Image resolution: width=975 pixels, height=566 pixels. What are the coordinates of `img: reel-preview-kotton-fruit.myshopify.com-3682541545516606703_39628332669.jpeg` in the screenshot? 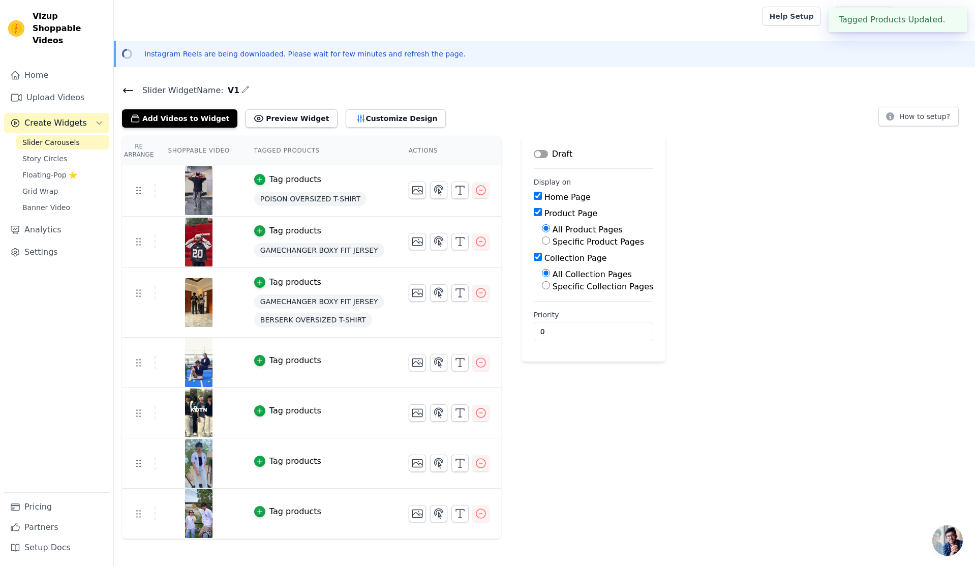 It's located at (199, 242).